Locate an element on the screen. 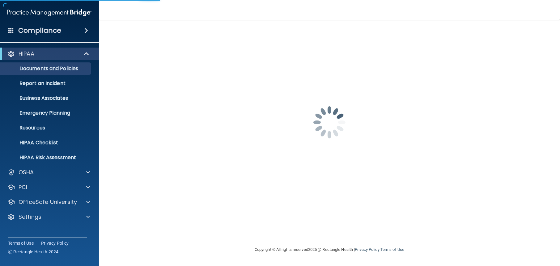 The width and height of the screenshot is (560, 266). h4: Compliance is located at coordinates (40, 31).